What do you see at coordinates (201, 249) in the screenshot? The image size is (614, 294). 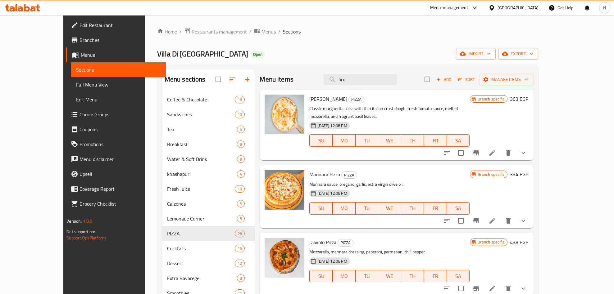 I see `span: Cocktails` at bounding box center [201, 249].